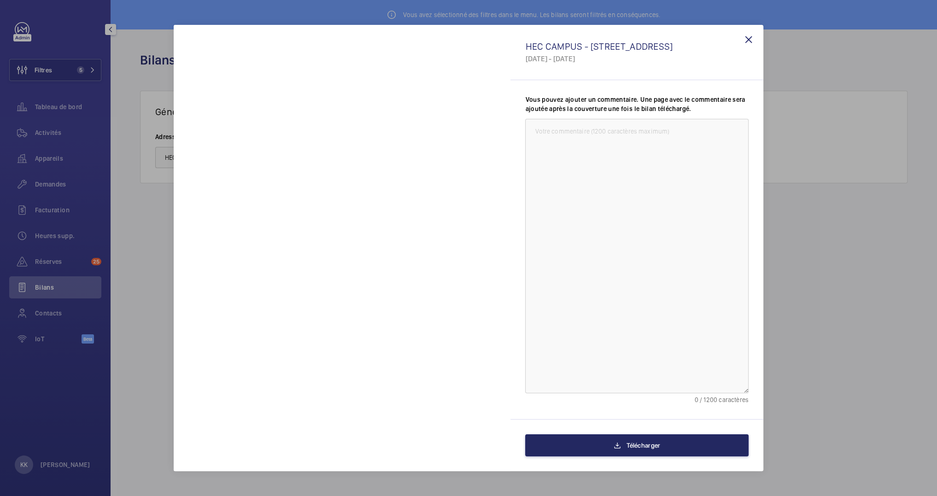 Image resolution: width=937 pixels, height=496 pixels. What do you see at coordinates (637, 446) in the screenshot?
I see `button: Télécharger` at bounding box center [637, 446].